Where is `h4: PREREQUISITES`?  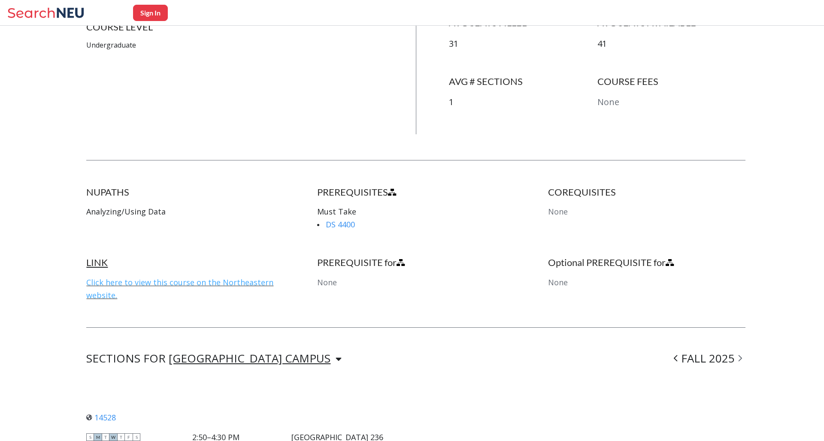
h4: PREREQUISITES is located at coordinates (416, 192).